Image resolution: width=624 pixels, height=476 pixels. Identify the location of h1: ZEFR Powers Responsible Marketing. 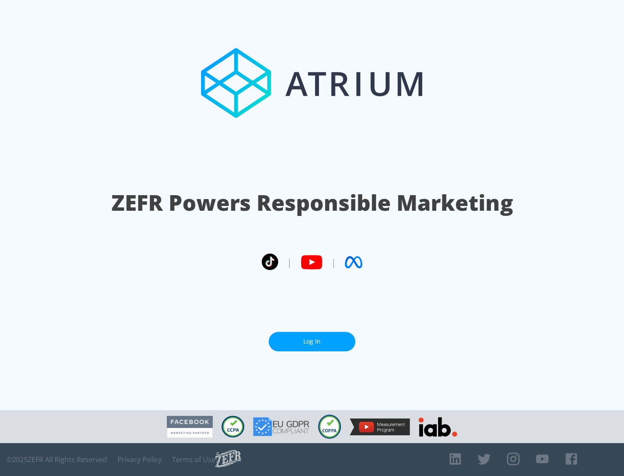
(312, 203).